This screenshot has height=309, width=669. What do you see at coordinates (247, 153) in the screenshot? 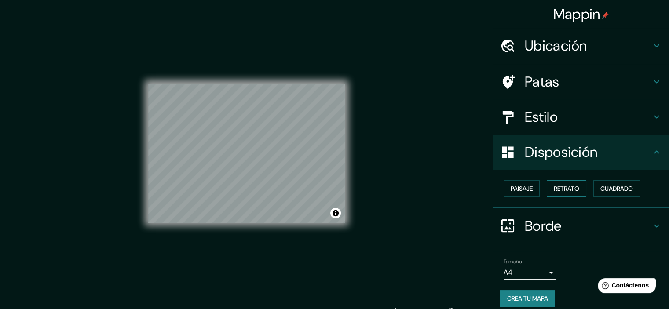
I see `canvas: Mapa` at bounding box center [247, 153].